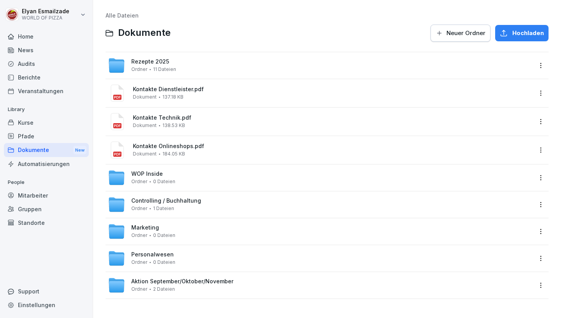 The width and height of the screenshot is (561, 318). I want to click on div: Einstellungen, so click(46, 305).